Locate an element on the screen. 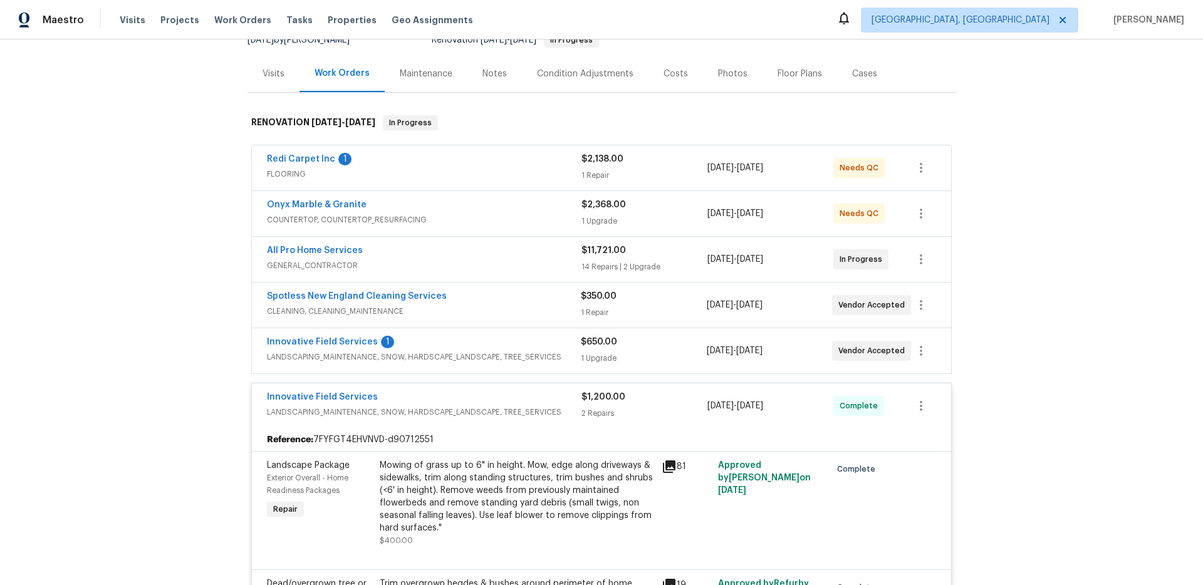 The width and height of the screenshot is (1203, 585). span: CLEANING, CLEANING_MAINTENANCE is located at coordinates (424, 311).